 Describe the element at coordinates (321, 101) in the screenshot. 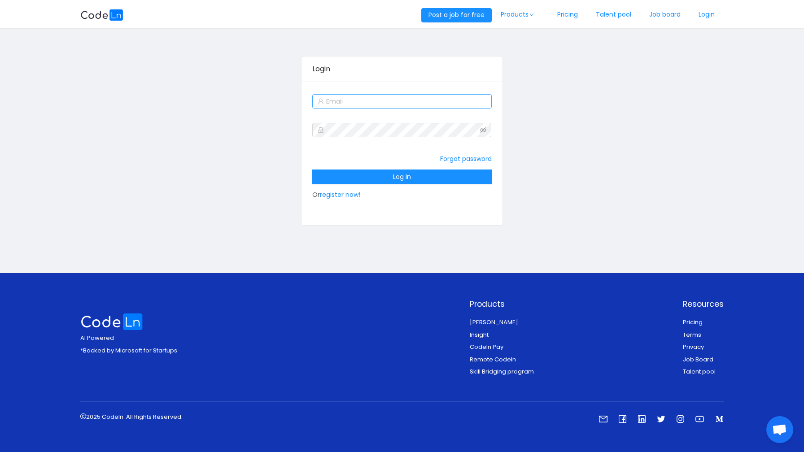

I see `i: icon: user` at that location.